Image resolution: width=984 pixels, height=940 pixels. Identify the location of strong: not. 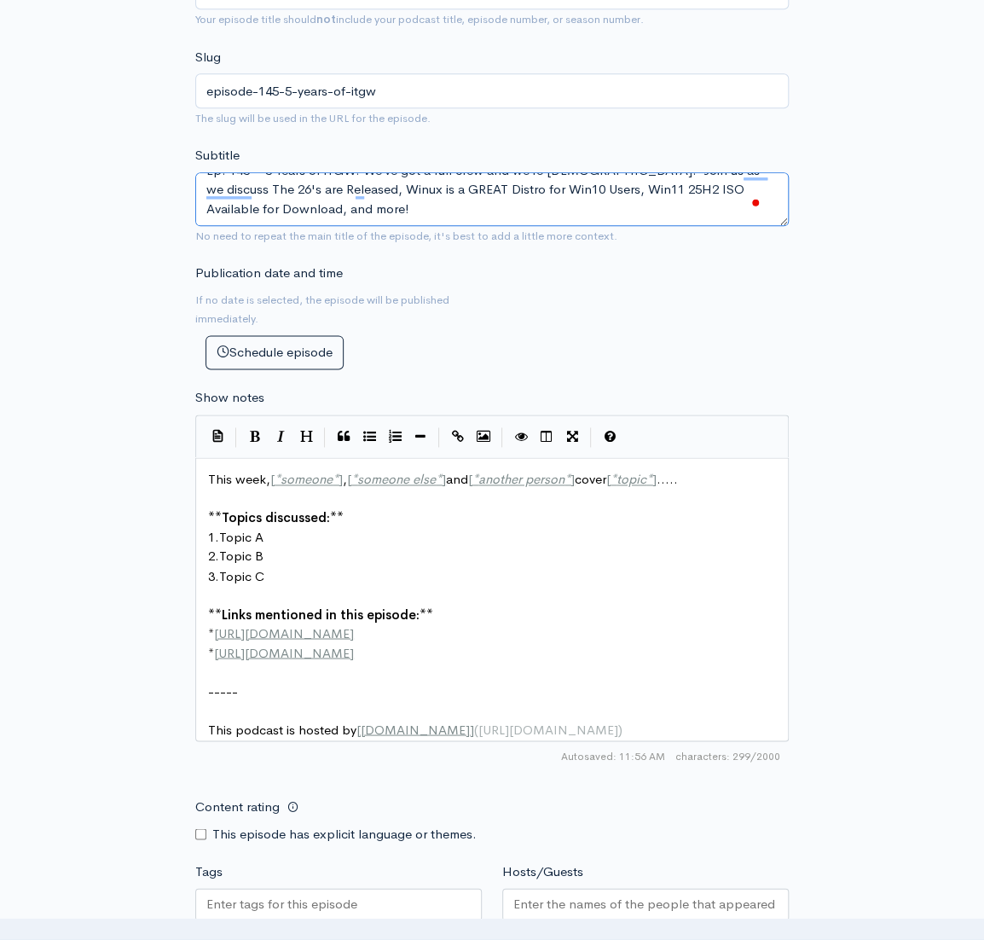
(326, 19).